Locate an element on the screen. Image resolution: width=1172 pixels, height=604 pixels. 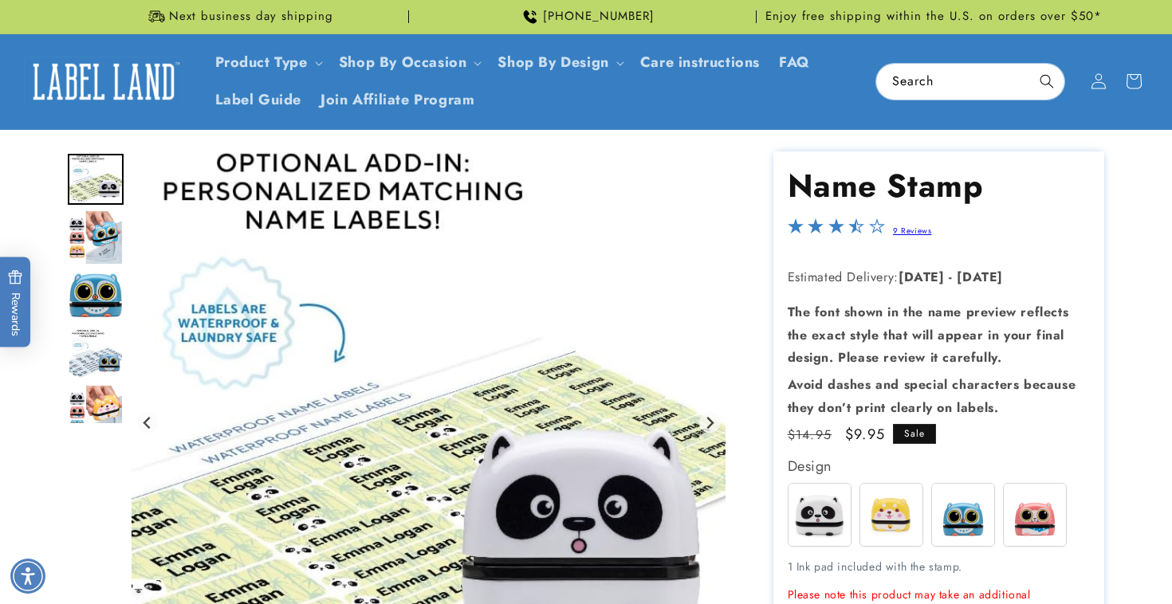
div: Go to slide 14 is located at coordinates (96, 354).